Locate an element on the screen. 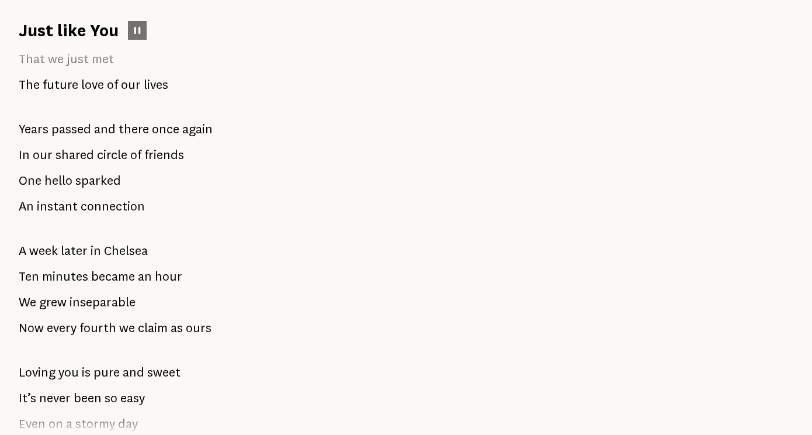 The height and width of the screenshot is (435, 812). span: shared is located at coordinates (75, 155).